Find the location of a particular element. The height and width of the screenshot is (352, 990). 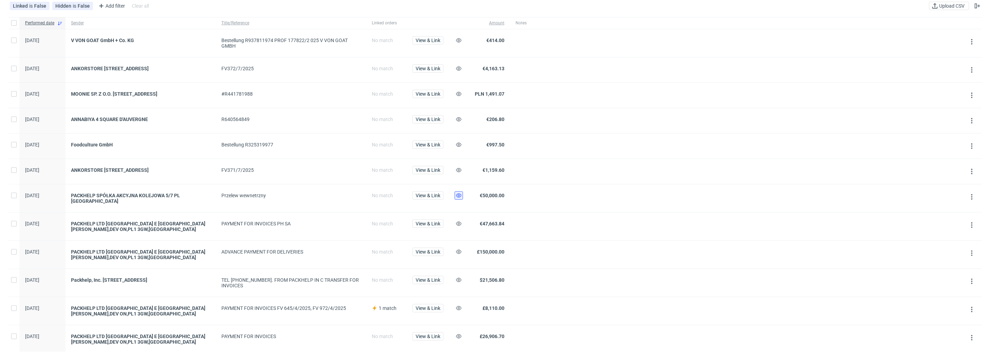

a: Foodculture GmbH is located at coordinates (141, 145).